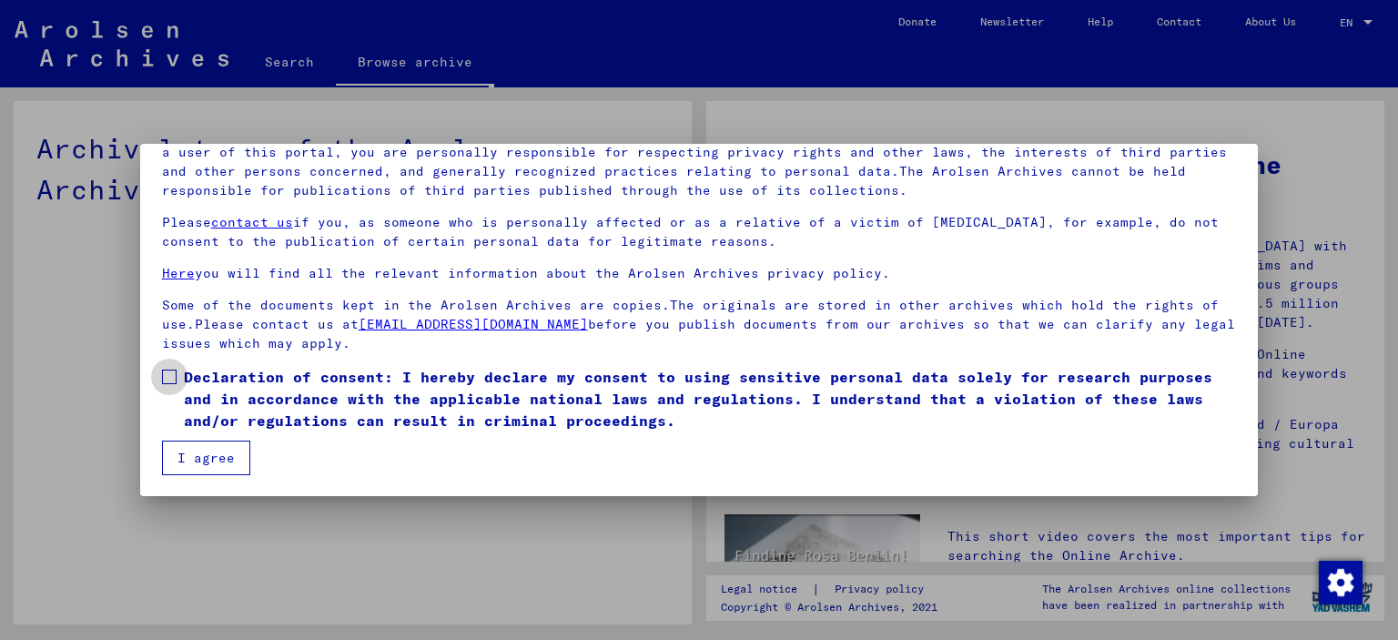  I want to click on img: Change consent, so click(1341, 583).